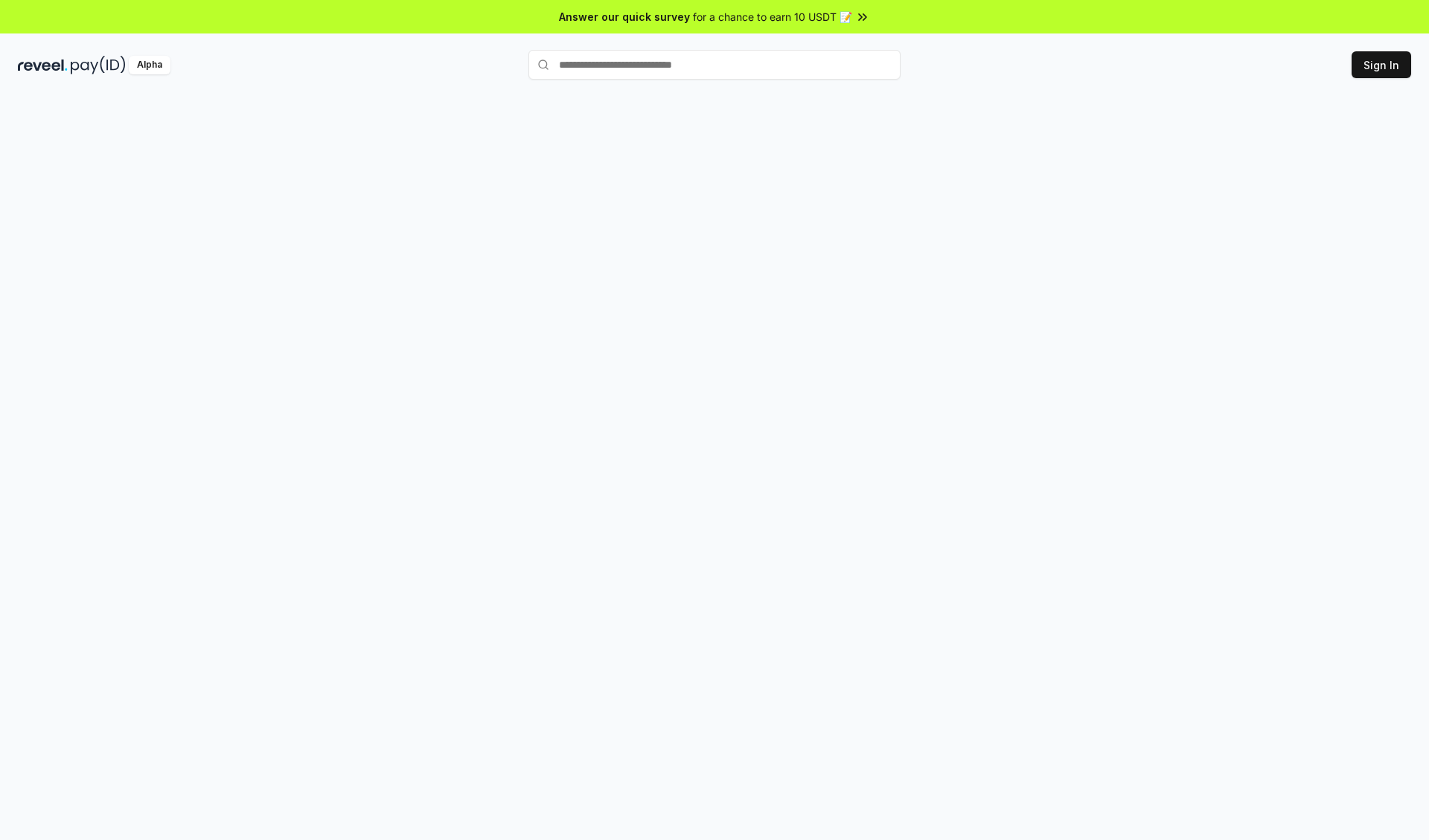 This screenshot has height=840, width=1429. I want to click on div: Alpha, so click(150, 65).